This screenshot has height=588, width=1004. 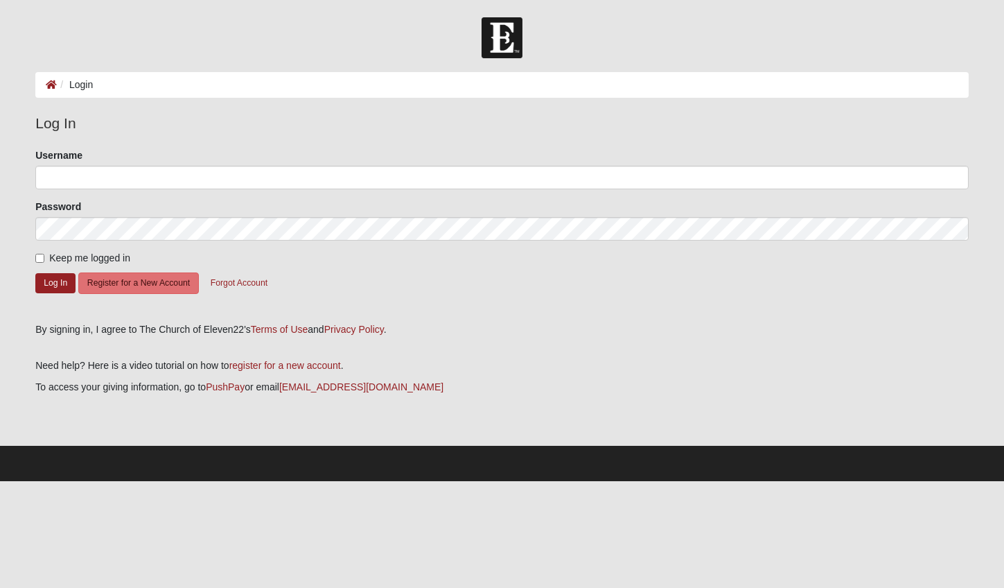 I want to click on a: Privacy Policy, so click(x=354, y=329).